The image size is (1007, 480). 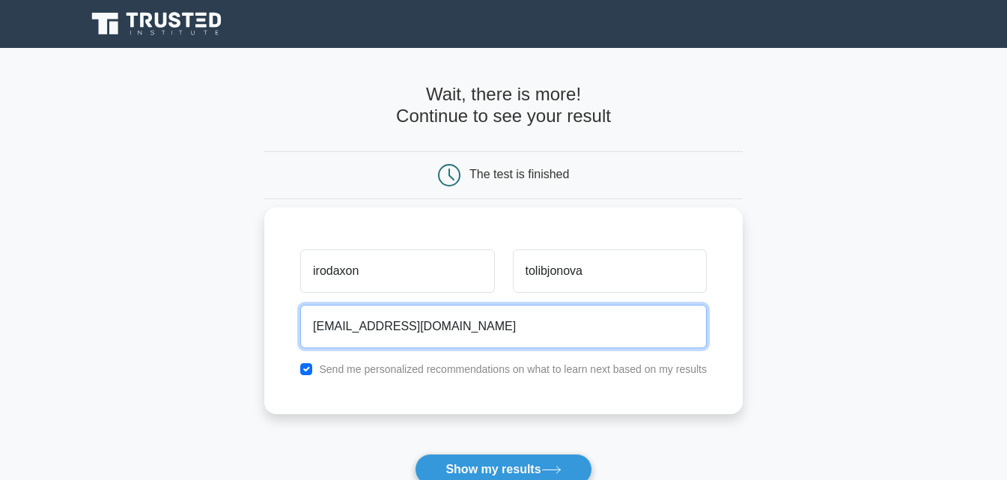 What do you see at coordinates (397, 271) in the screenshot?
I see `input: First name` at bounding box center [397, 271].